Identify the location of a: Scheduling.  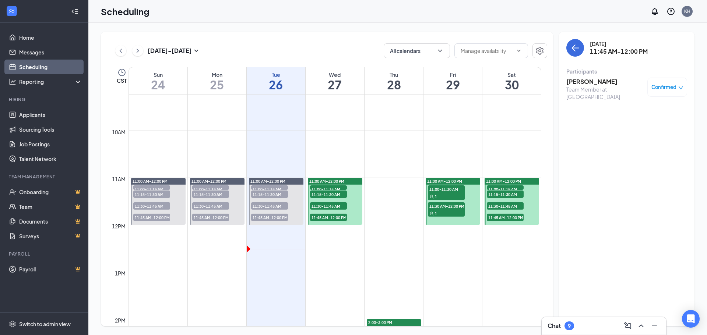
(50, 67).